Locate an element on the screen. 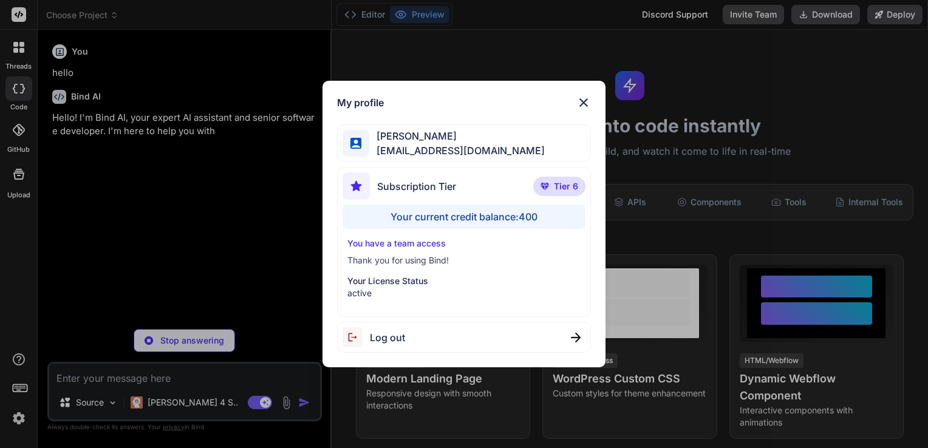 The height and width of the screenshot is (448, 928). img: logout is located at coordinates (356, 337).